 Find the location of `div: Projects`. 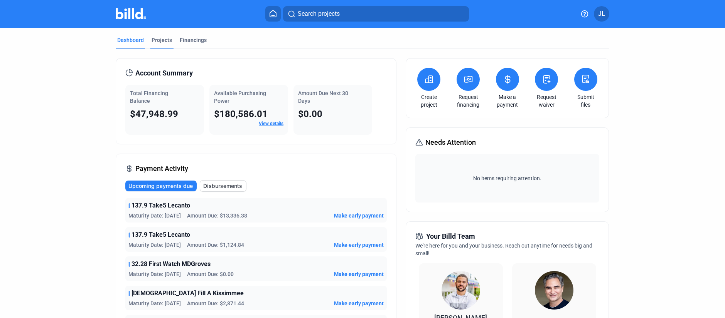

div: Projects is located at coordinates (162, 40).